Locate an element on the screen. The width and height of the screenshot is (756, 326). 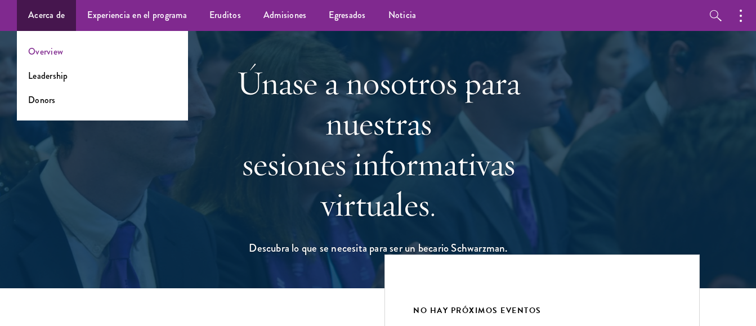
div: NO HAY PRÓXIMOS EVENTOS is located at coordinates (542, 310).